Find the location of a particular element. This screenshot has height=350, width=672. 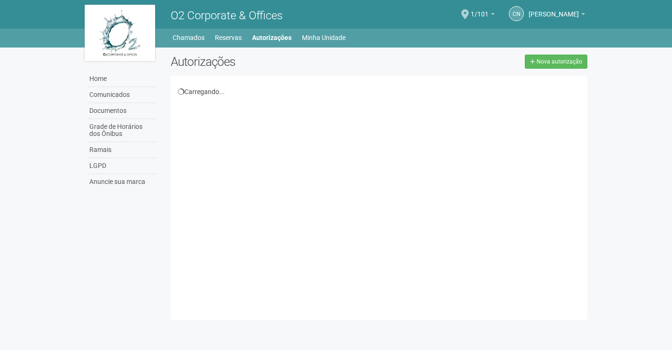

span: Nova autorização is located at coordinates (559, 62).